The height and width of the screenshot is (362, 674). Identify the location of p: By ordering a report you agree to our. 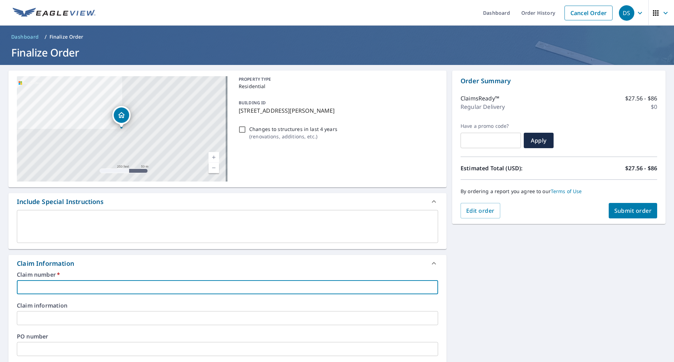
(559, 191).